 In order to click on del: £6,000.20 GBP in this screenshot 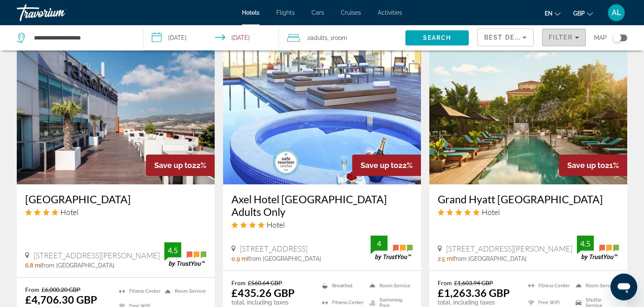, I will do `click(61, 289)`.